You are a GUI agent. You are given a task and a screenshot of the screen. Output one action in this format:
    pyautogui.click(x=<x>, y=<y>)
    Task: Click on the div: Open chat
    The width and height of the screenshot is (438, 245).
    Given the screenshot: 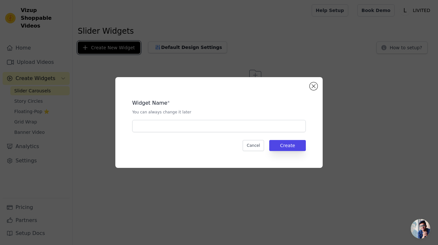 What is the action you would take?
    pyautogui.click(x=420, y=229)
    